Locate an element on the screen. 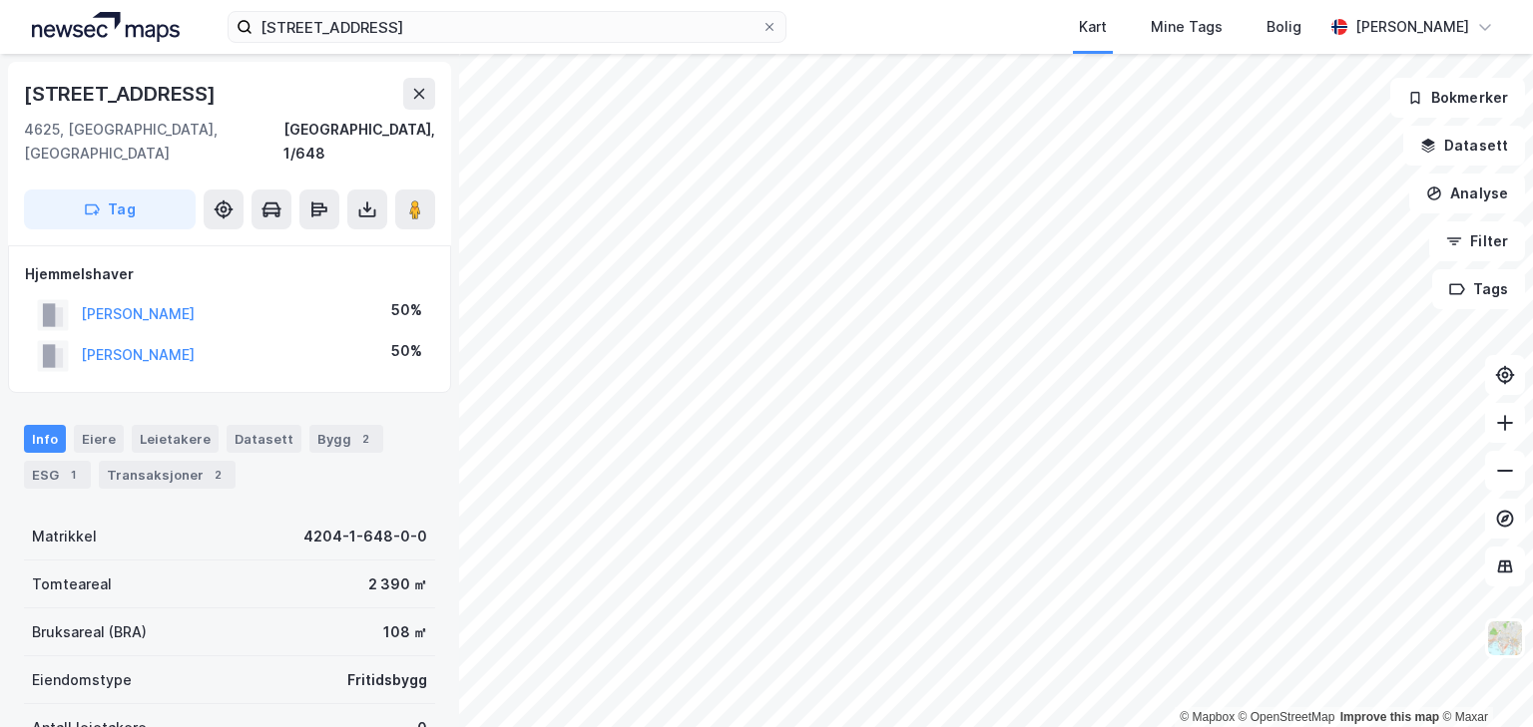  img: Z is located at coordinates (1505, 639).